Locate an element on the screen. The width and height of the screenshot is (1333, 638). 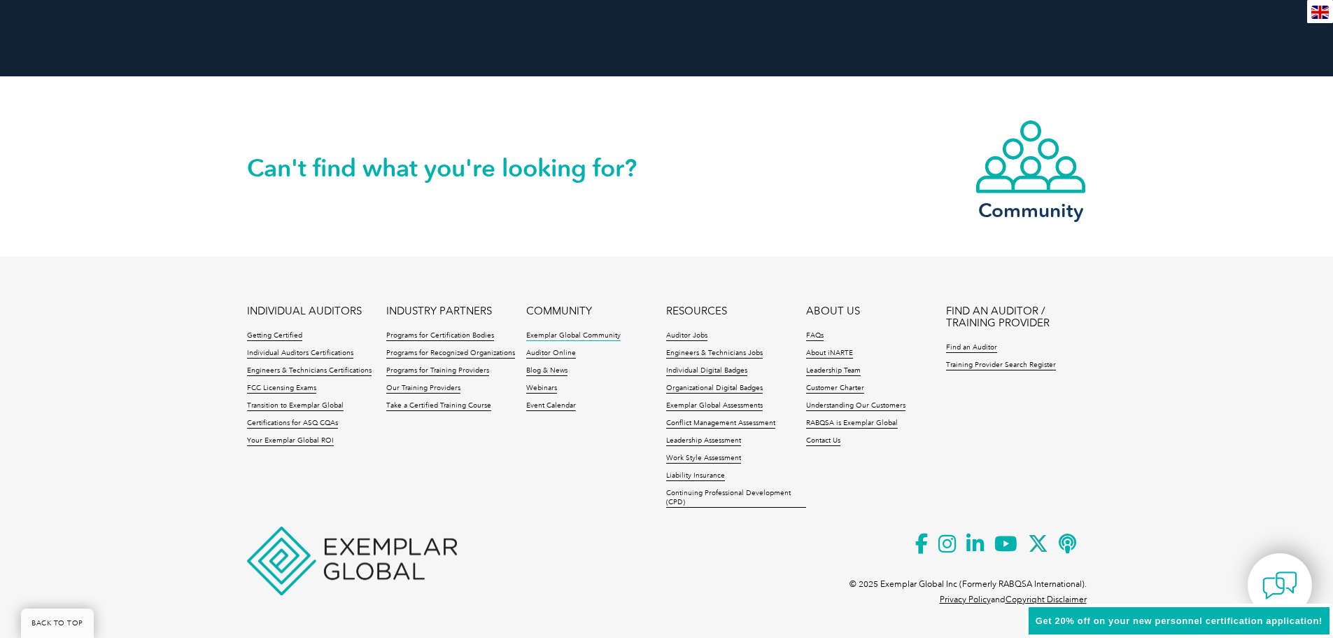
h2: Can't find what you're looking for? is located at coordinates (457, 168).